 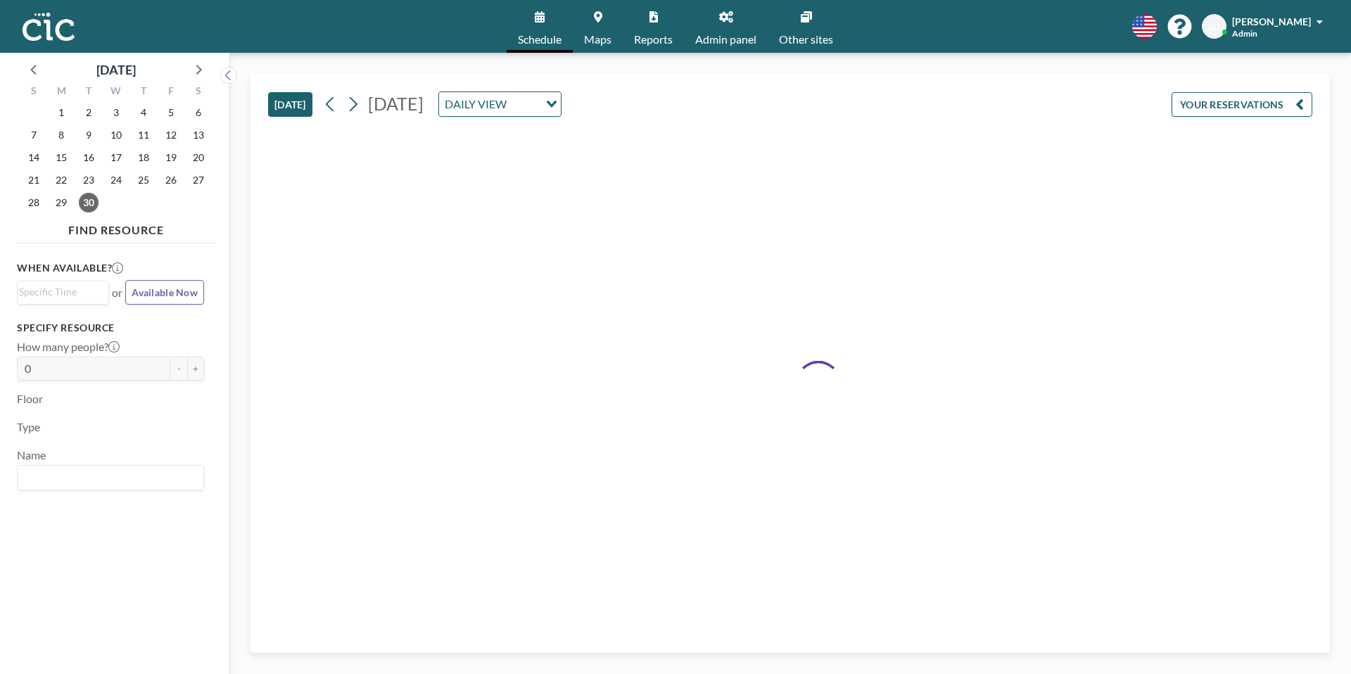 What do you see at coordinates (116, 158) in the screenshot?
I see `span: Wednesday, September 17, 2025` at bounding box center [116, 158].